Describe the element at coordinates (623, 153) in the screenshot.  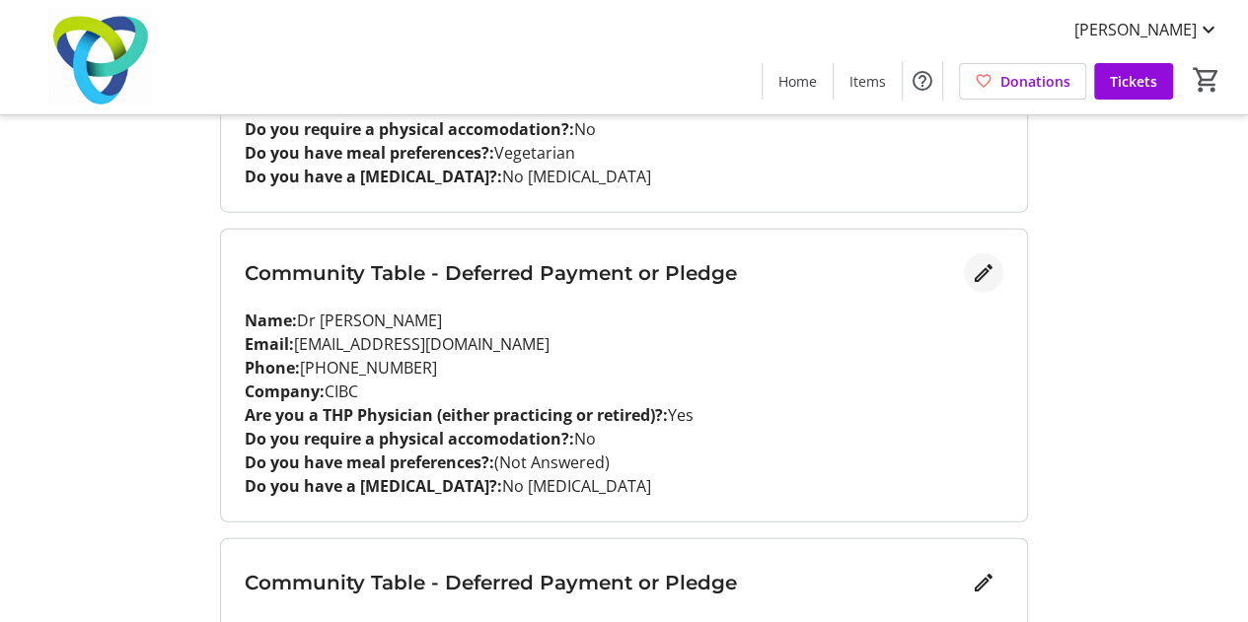
I see `p: Vegetarian` at that location.